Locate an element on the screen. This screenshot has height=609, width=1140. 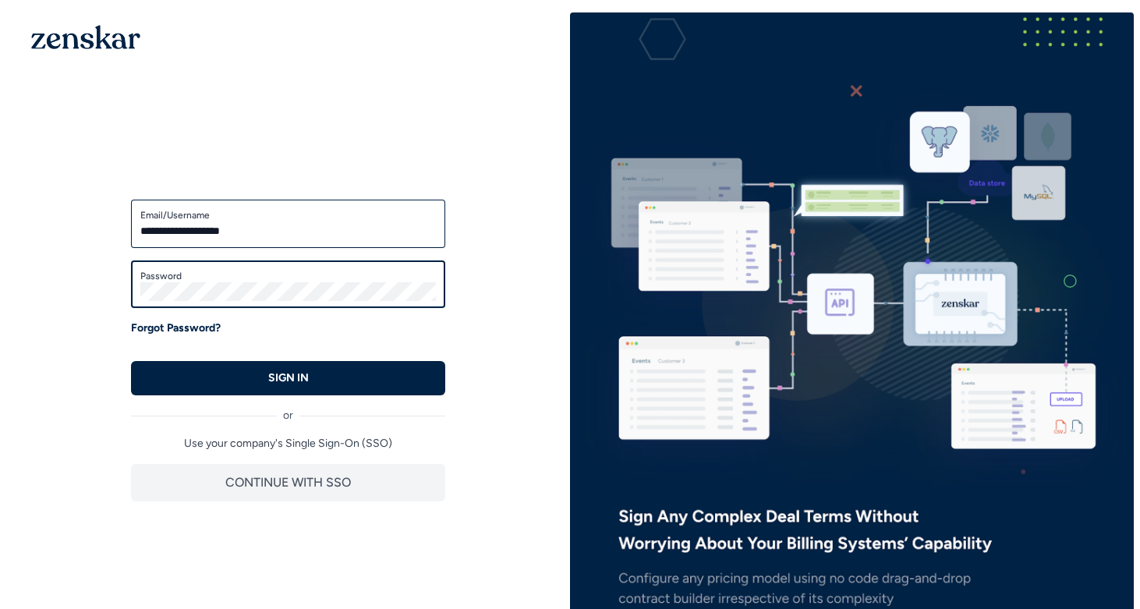
button: CONTINUE WITH SSO is located at coordinates (288, 482).